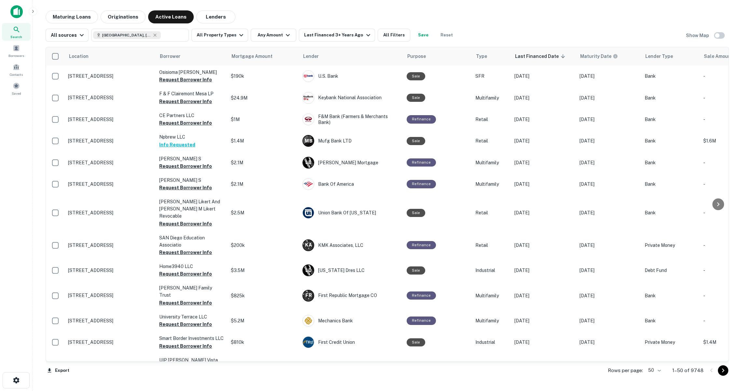  Describe the element at coordinates (263, 98) in the screenshot. I see `p: $24.9M` at that location.